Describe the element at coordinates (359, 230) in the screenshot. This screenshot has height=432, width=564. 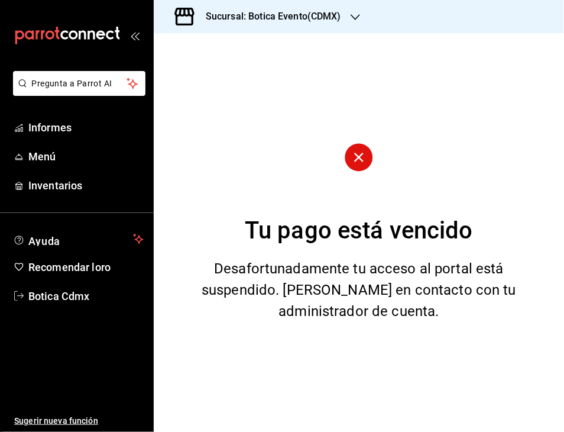
I see `font: Tu pago está vencido` at that location.